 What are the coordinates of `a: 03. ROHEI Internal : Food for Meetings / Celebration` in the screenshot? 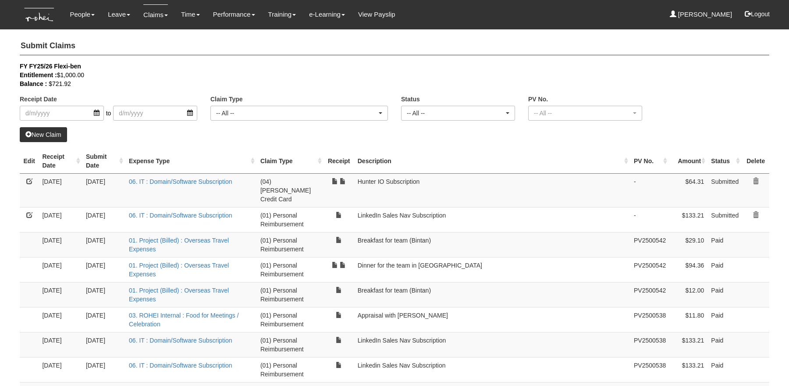 It's located at (184, 320).